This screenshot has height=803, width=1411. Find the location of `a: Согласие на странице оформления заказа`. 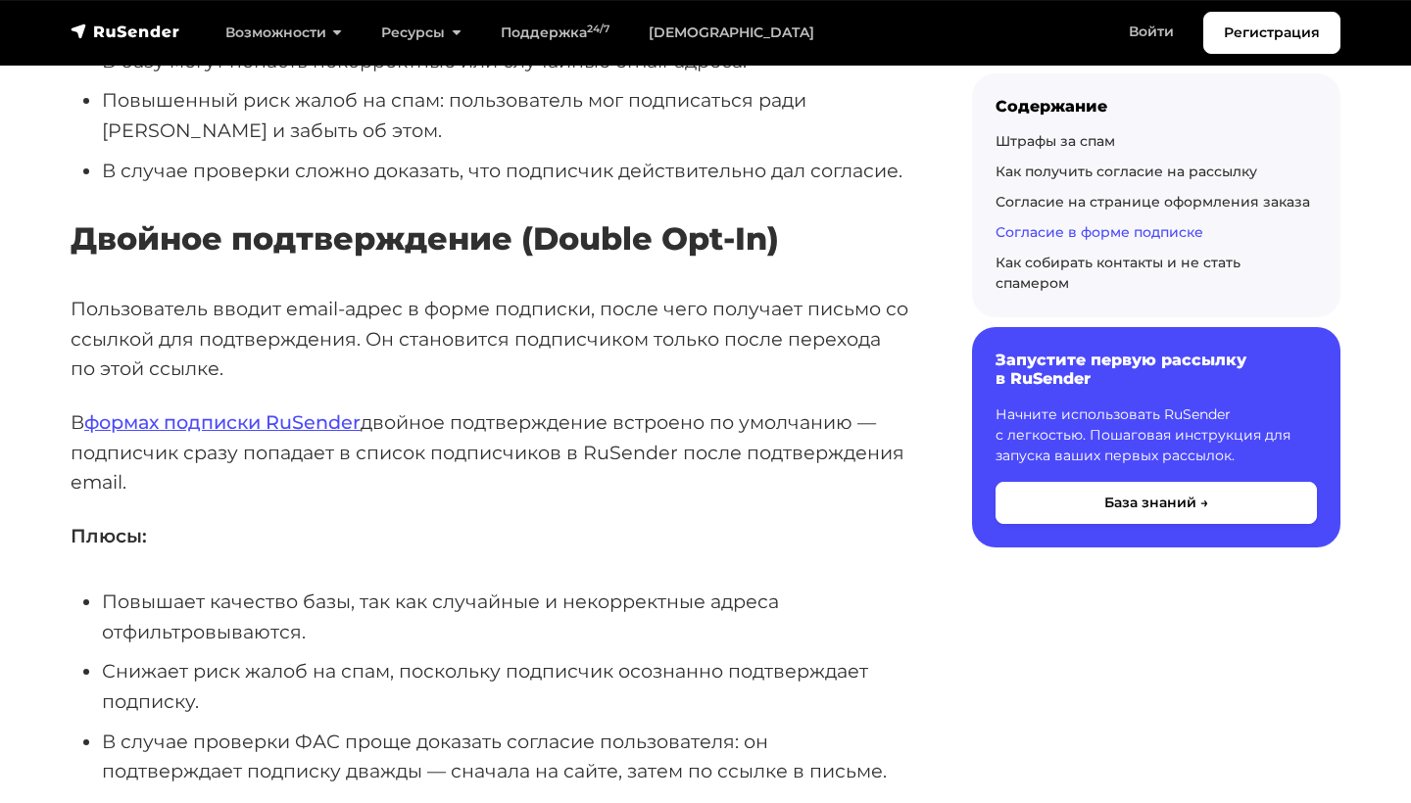

a: Согласие на странице оформления заказа is located at coordinates (1152, 202).